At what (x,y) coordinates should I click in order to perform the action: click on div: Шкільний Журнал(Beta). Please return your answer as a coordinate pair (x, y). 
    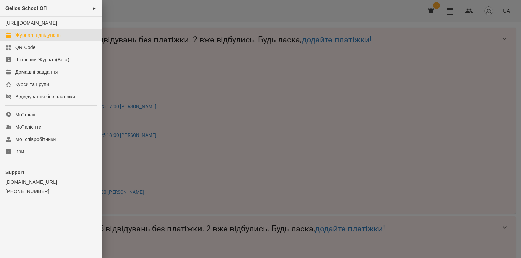
    Looking at the image, I should click on (42, 60).